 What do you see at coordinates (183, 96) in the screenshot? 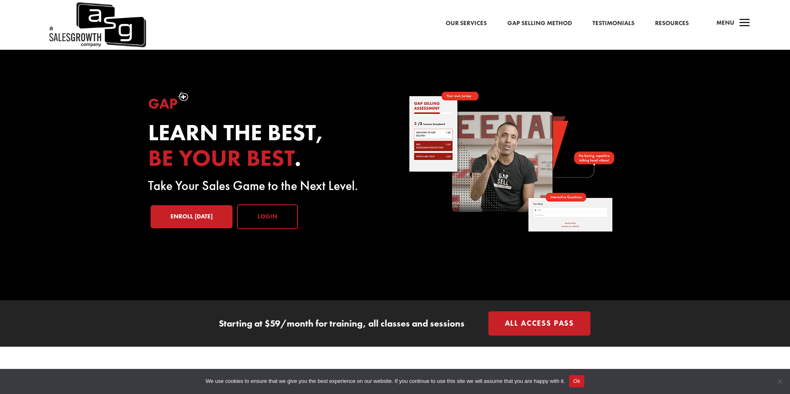
I see `img: plus-symbol-white` at bounding box center [183, 96].